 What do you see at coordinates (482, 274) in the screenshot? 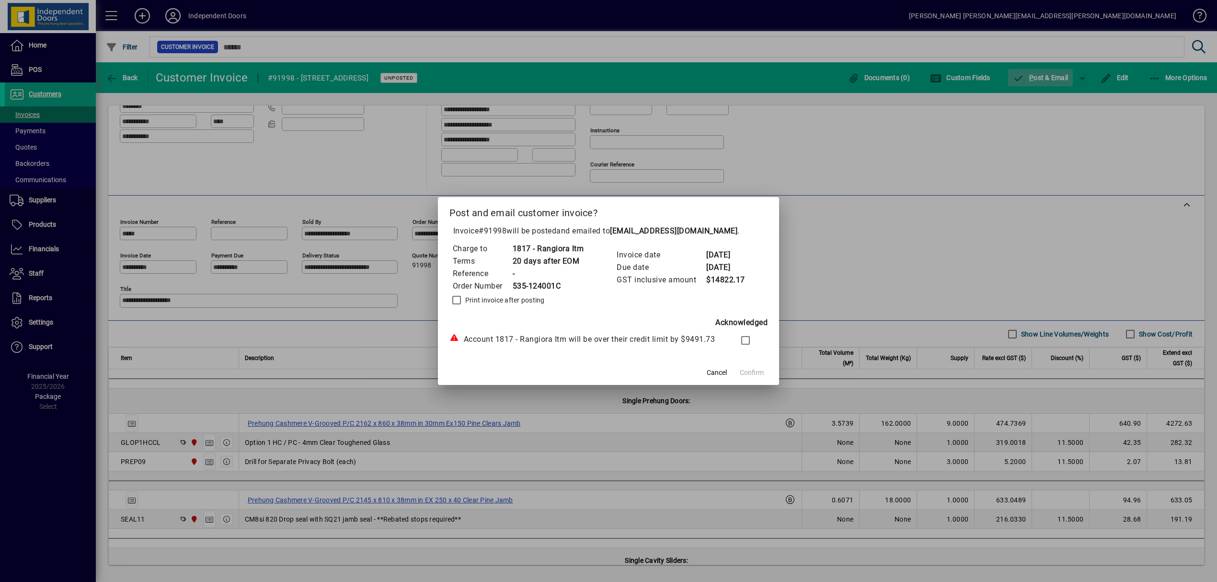
I see `td: Reference` at bounding box center [482, 274].